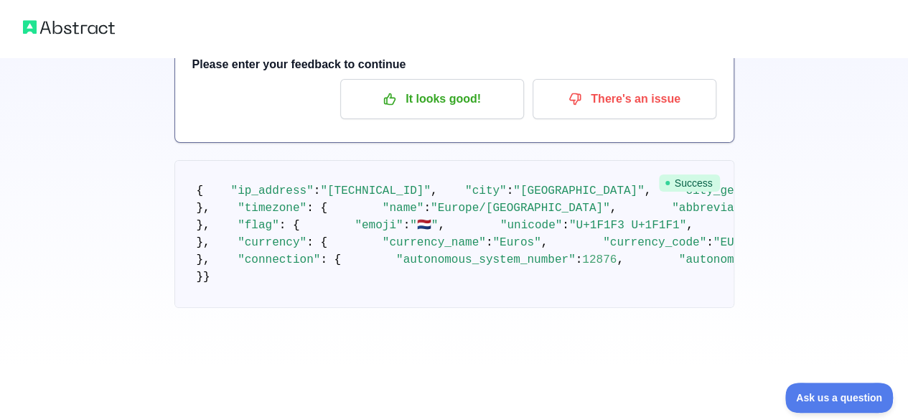 Image resolution: width=908 pixels, height=420 pixels. What do you see at coordinates (625, 99) in the screenshot?
I see `button: There's an issue` at bounding box center [625, 99].